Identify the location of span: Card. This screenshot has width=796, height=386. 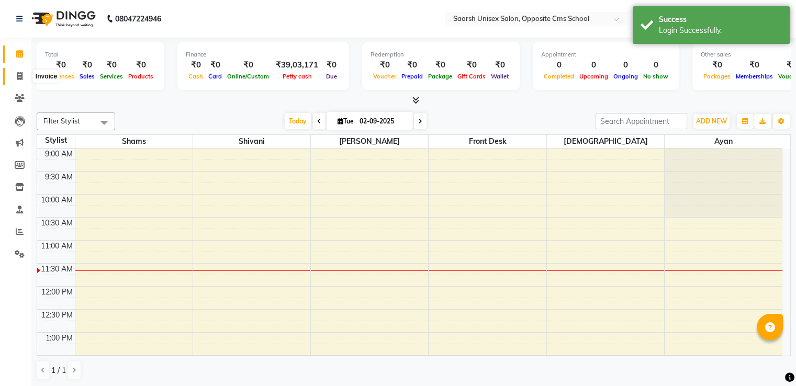
(215, 76).